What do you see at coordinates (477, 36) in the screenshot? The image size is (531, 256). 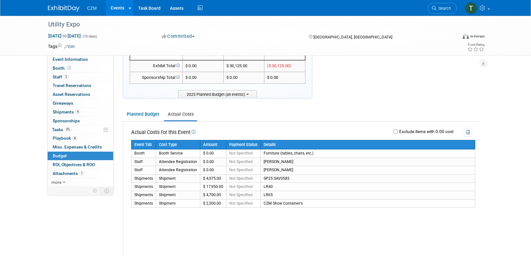 I see `div: In-Person` at bounding box center [477, 36].